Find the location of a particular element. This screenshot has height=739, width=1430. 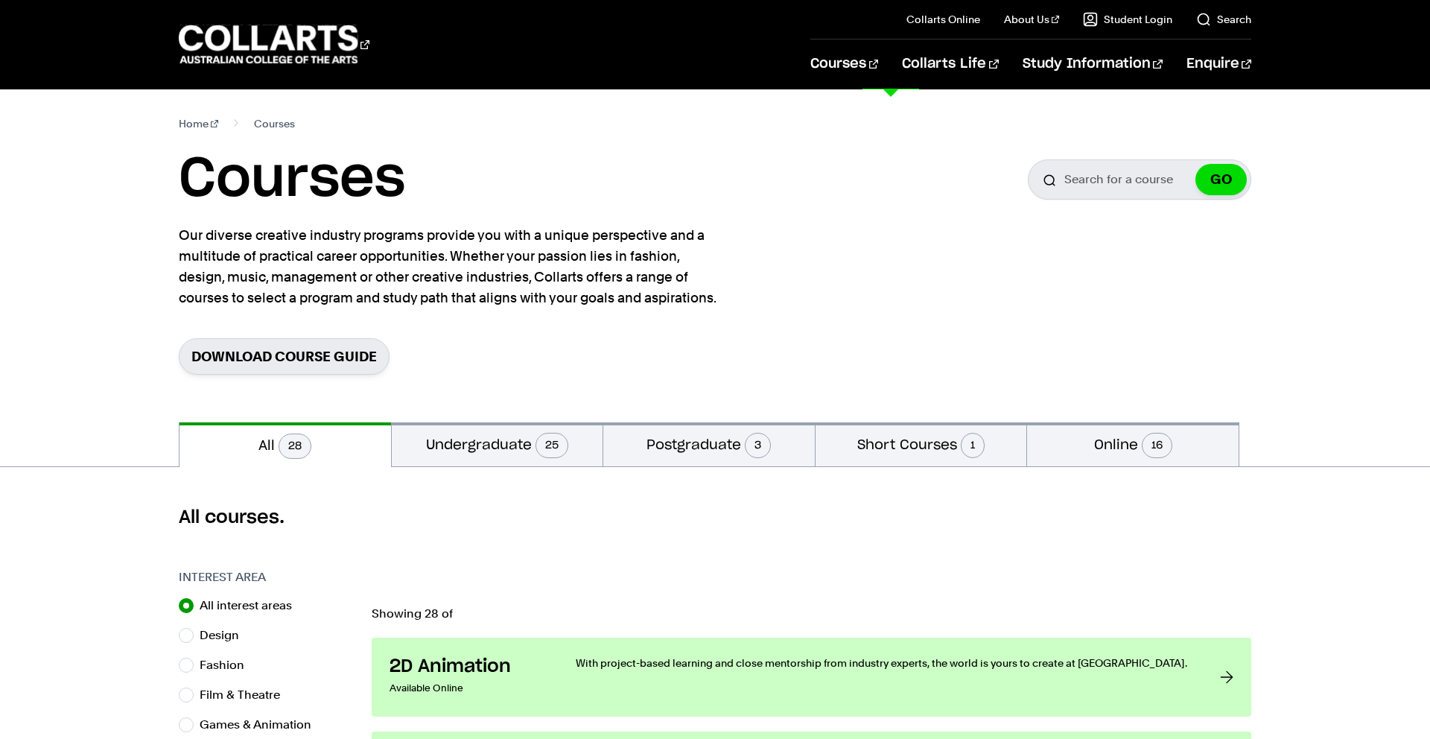

p: Available Online is located at coordinates (468, 688).